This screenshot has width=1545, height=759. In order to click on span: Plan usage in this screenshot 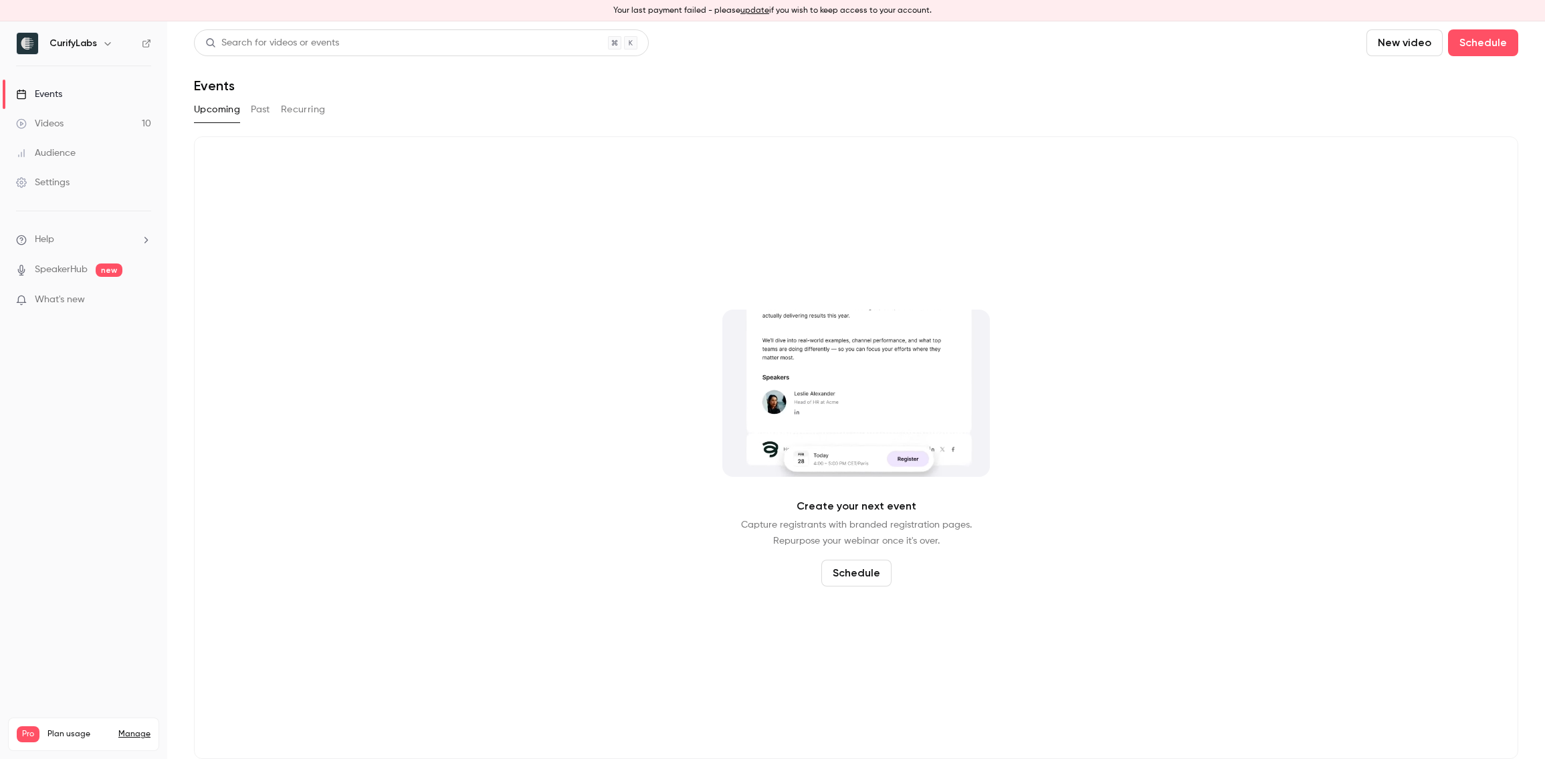, I will do `click(79, 734)`.